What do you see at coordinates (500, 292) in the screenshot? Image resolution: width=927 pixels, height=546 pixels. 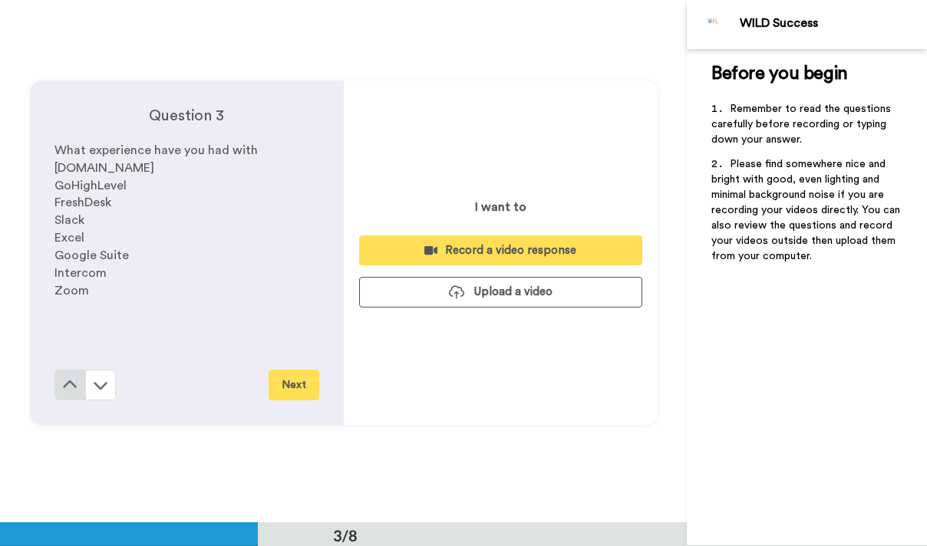 I see `button: Upload a video` at bounding box center [500, 292].